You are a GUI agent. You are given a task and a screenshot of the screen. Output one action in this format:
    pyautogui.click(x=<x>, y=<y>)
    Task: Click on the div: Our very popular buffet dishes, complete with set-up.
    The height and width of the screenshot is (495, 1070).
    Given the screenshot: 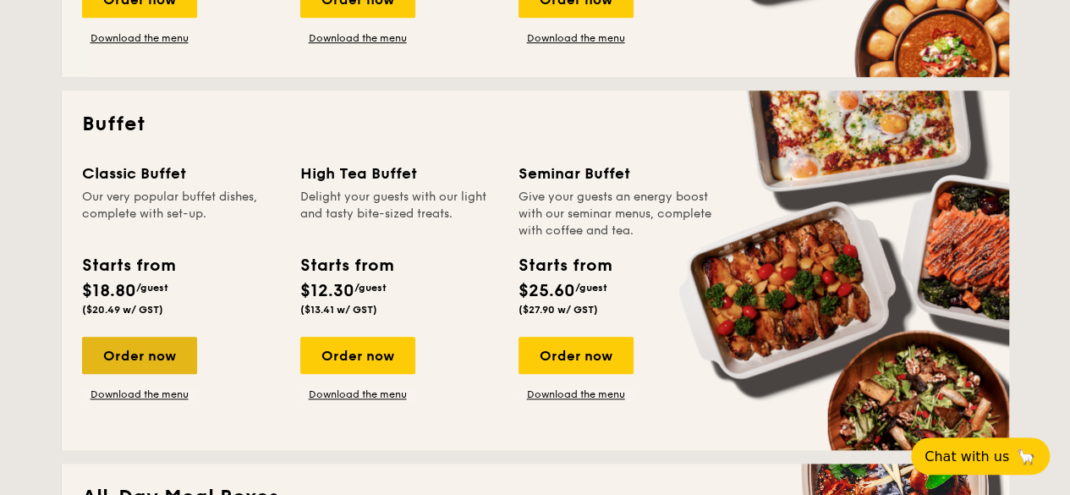 What is the action you would take?
    pyautogui.click(x=181, y=214)
    